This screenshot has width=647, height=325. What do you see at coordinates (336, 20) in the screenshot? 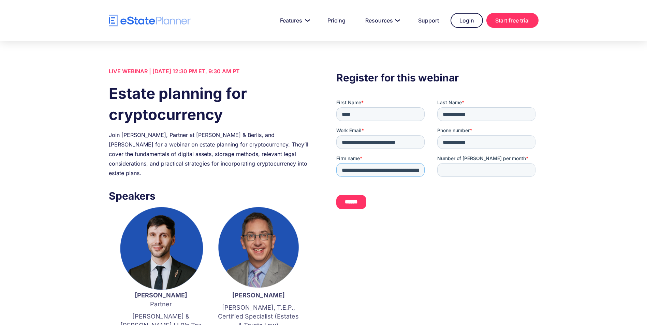
I see `a: Pricing` at bounding box center [336, 20].